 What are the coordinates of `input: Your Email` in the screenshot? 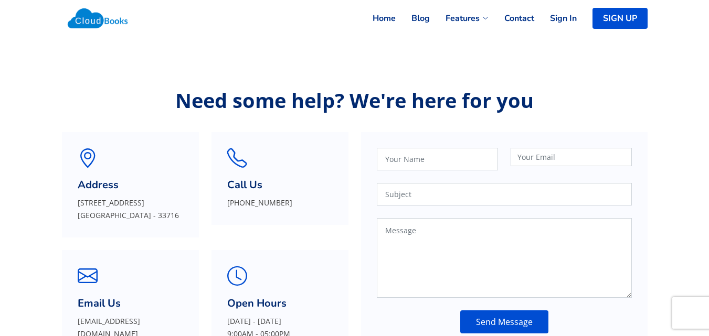 It's located at (571, 157).